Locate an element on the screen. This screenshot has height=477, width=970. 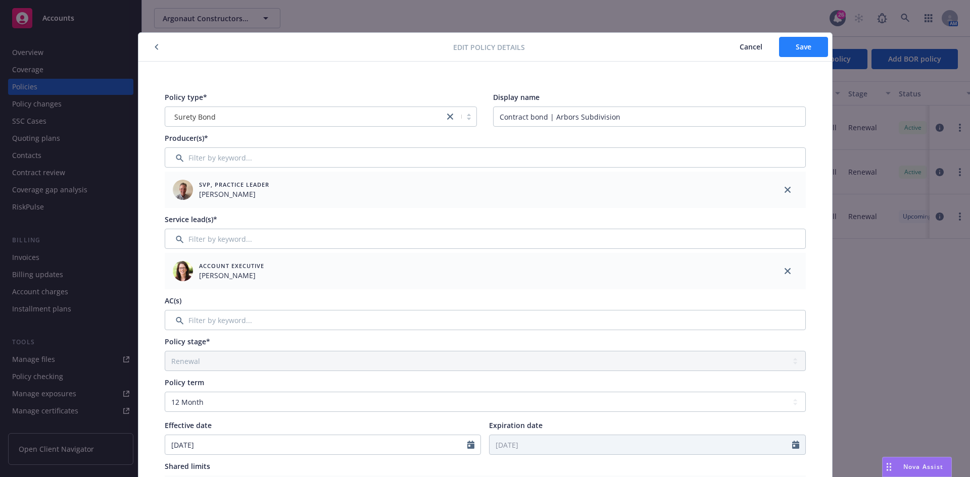
span: Account Executive is located at coordinates (231, 266).